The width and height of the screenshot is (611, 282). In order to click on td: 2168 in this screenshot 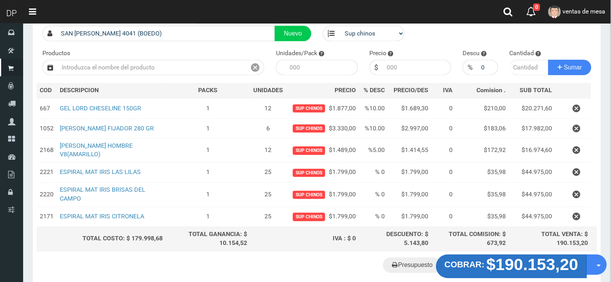, I will do `click(47, 150)`.